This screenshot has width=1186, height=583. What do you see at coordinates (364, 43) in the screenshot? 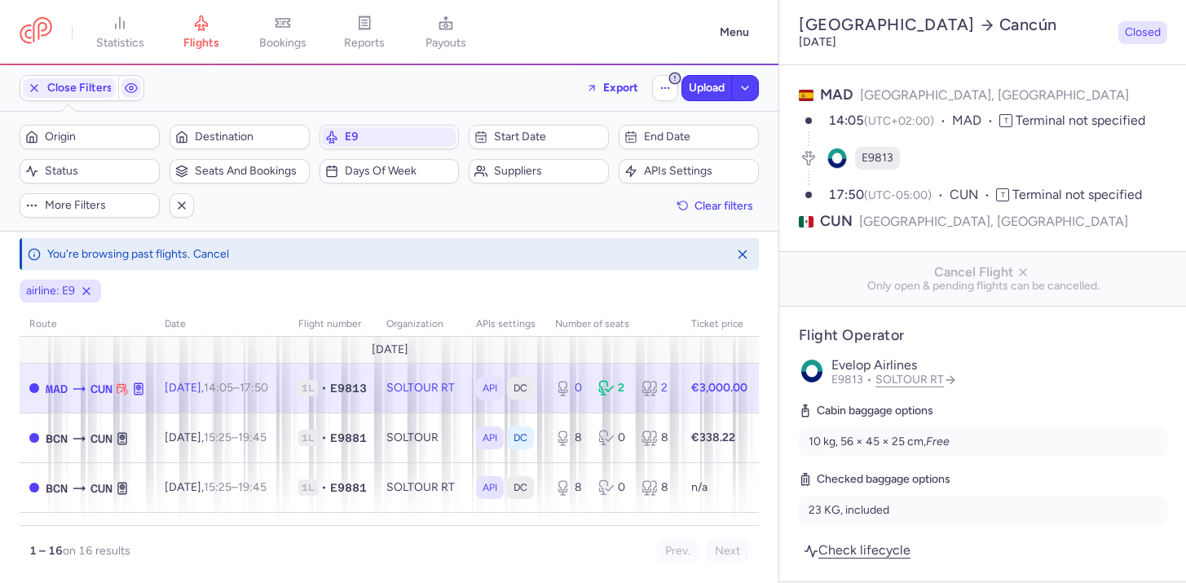
I see `span: reports` at bounding box center [364, 43].